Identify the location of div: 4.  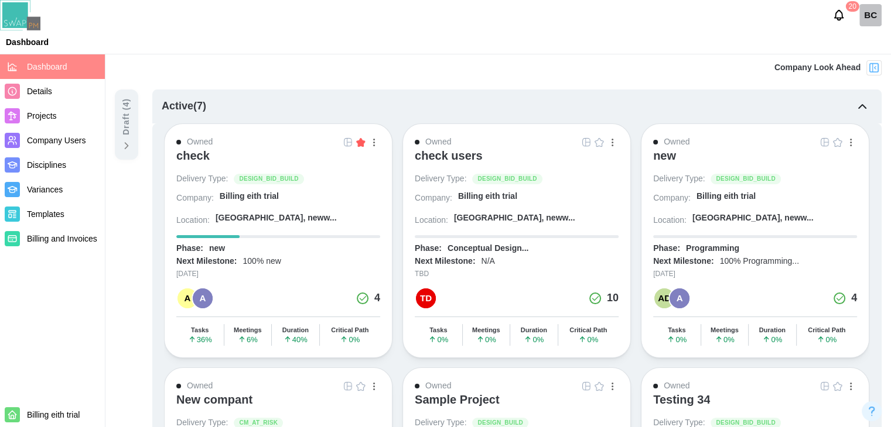
(377, 299).